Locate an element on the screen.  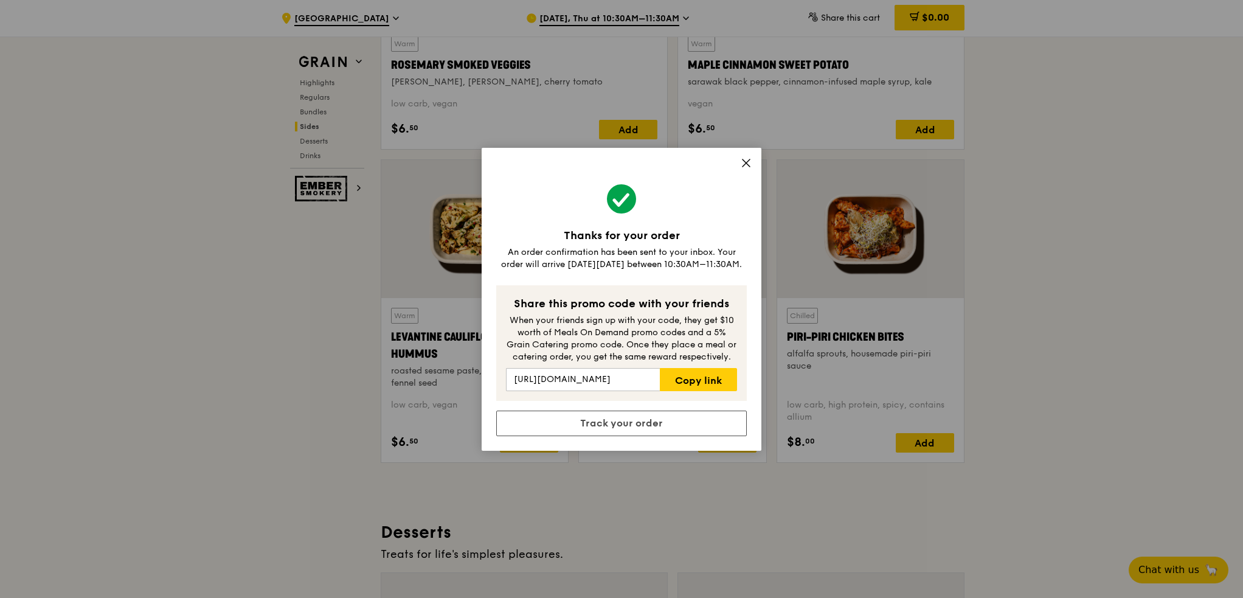
a: Copy link is located at coordinates (698, 379).